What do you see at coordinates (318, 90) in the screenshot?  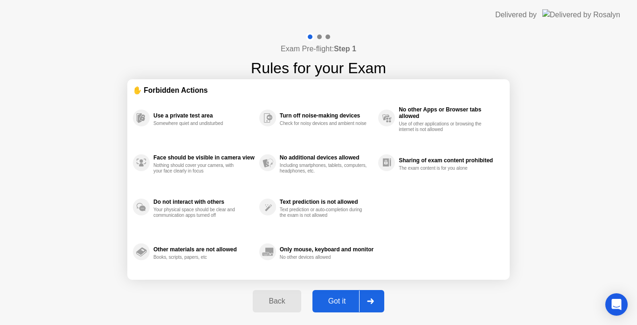 I see `div: ✋ Forbidden Actions` at bounding box center [318, 90].